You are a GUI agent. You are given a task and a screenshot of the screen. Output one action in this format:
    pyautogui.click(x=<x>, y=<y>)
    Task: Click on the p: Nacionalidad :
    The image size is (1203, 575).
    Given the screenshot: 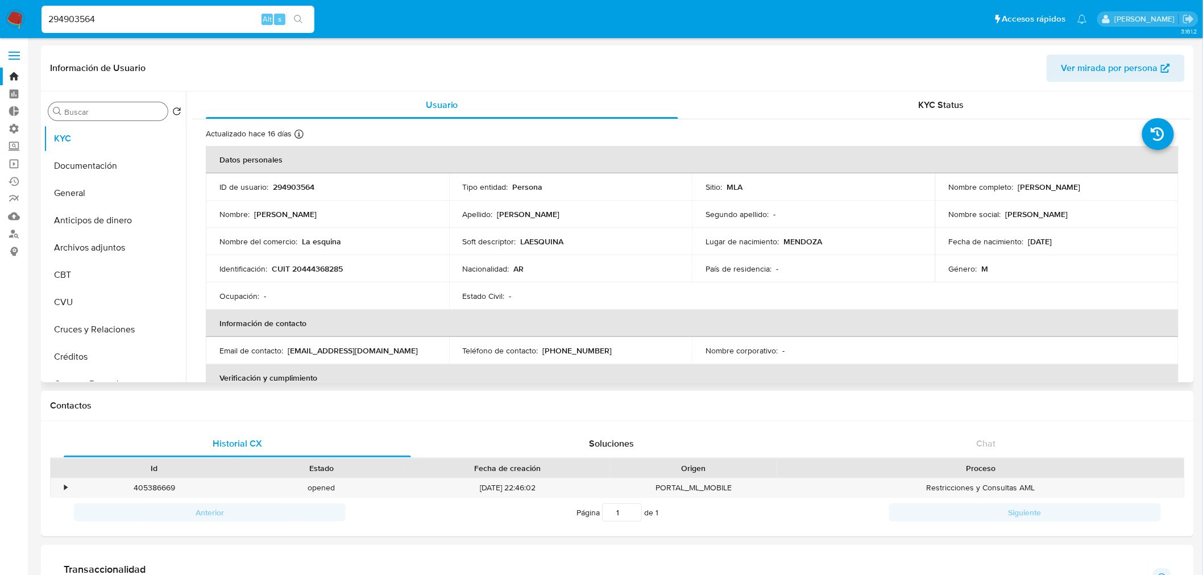 What is the action you would take?
    pyautogui.click(x=486, y=269)
    